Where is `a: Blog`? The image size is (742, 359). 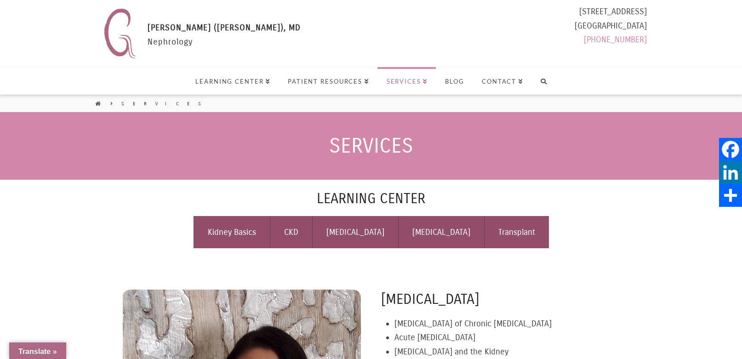
a: Blog is located at coordinates (454, 81).